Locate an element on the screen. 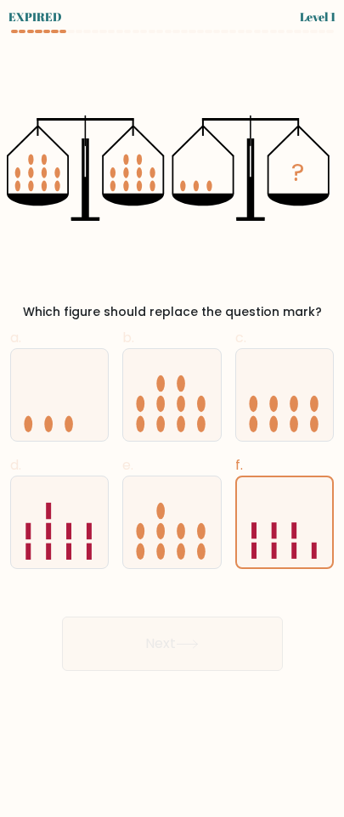 The image size is (344, 817). div: Level 1 is located at coordinates (317, 16).